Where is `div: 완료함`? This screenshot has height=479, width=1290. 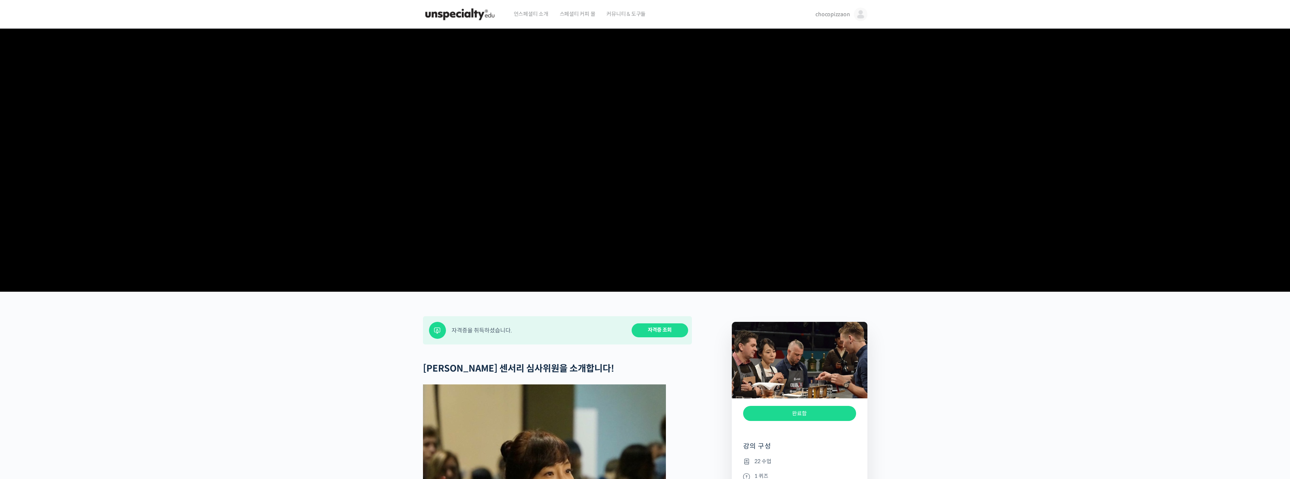
div: 완료함 is located at coordinates (800, 413).